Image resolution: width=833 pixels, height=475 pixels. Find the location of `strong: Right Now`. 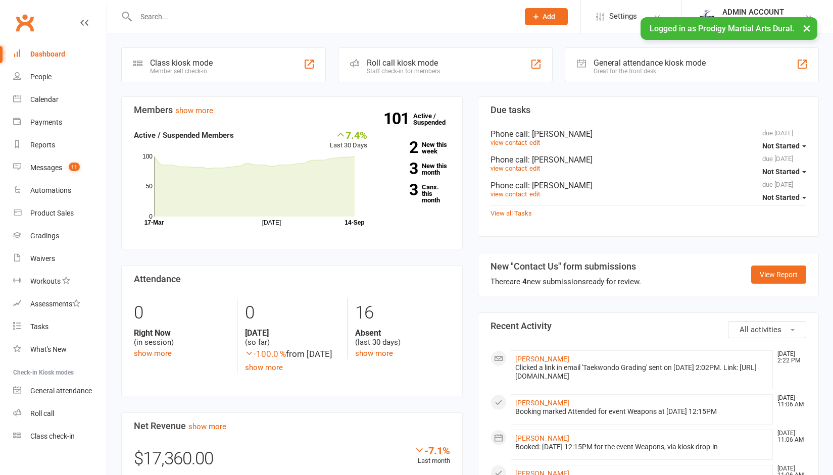

strong: Right Now is located at coordinates (181, 333).